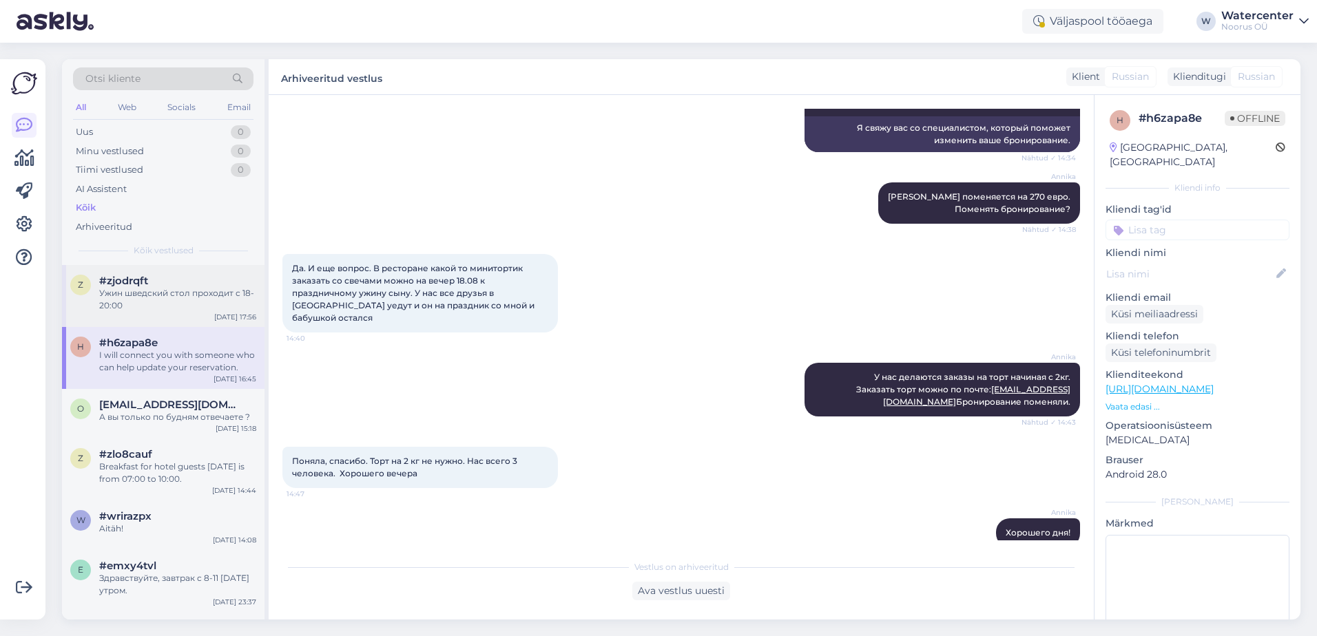 The height and width of the screenshot is (636, 1317). I want to click on p: Android 28.0, so click(1197, 474).